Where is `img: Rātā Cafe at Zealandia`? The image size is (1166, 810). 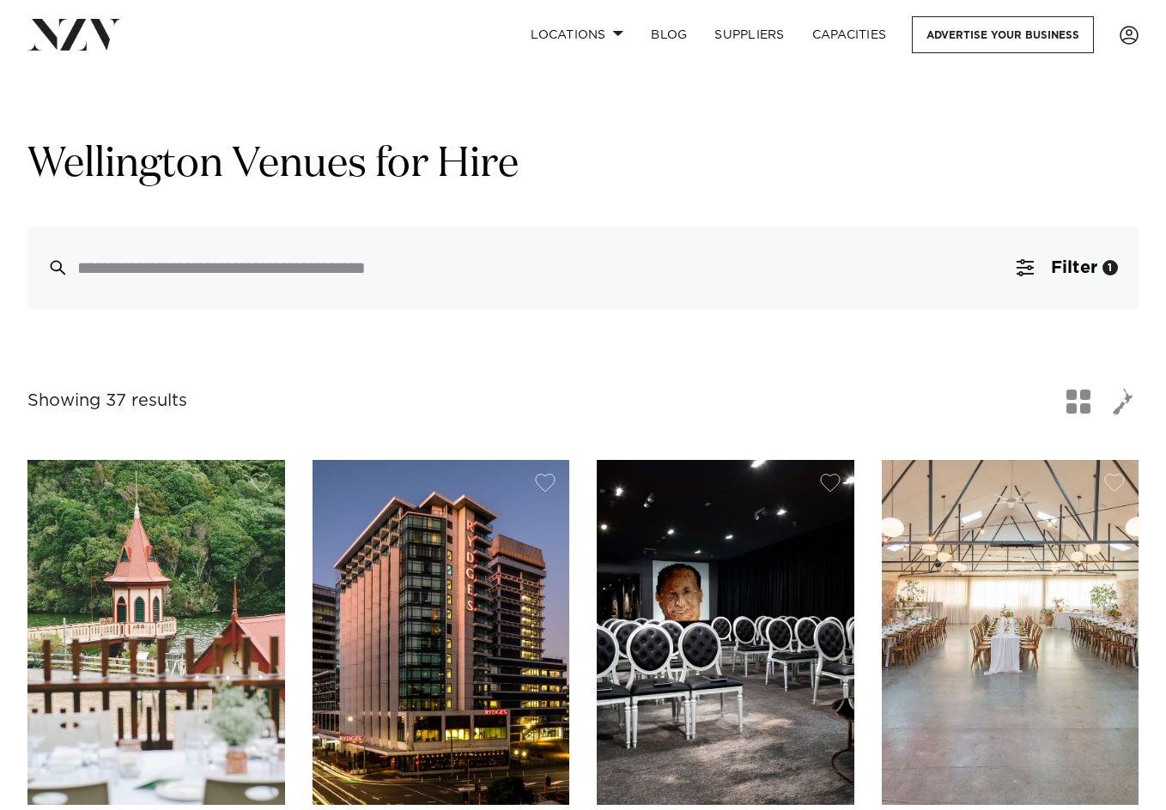
img: Rātā Cafe at Zealandia is located at coordinates (156, 633).